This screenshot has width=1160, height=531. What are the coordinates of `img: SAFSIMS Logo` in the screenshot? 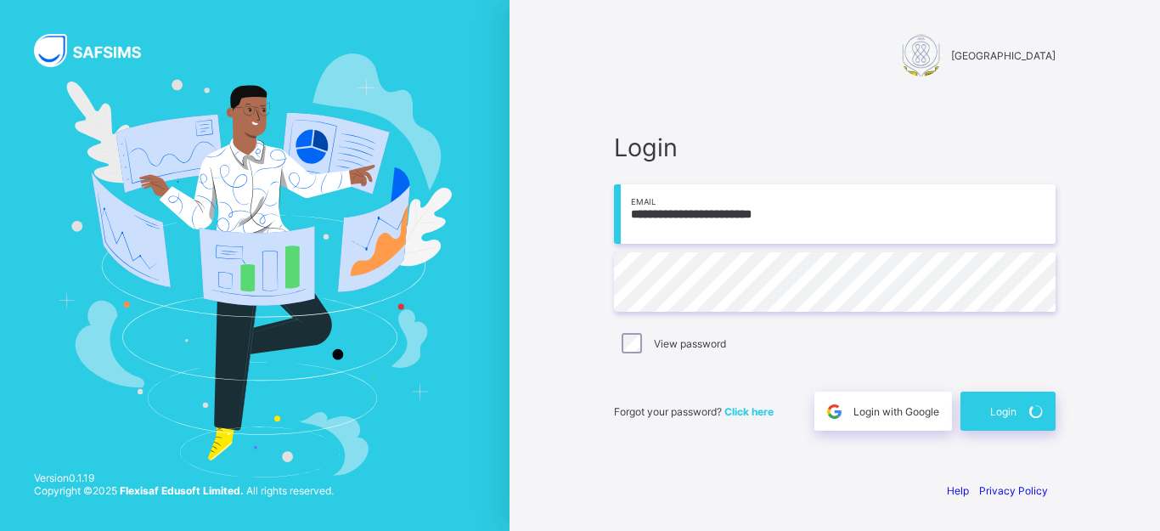 It's located at (98, 50).